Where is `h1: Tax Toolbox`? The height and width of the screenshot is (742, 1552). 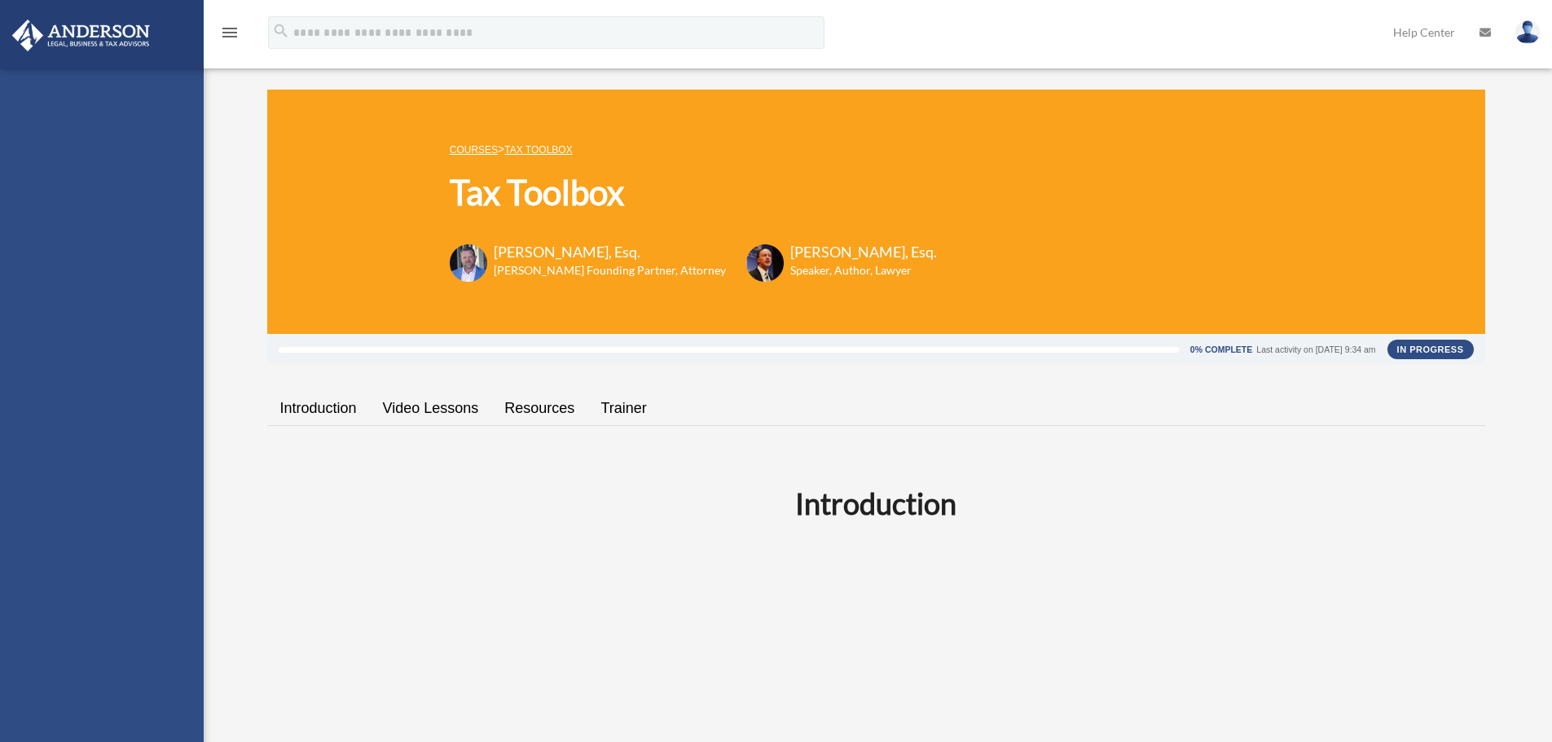 h1: Tax Toolbox is located at coordinates (693, 192).